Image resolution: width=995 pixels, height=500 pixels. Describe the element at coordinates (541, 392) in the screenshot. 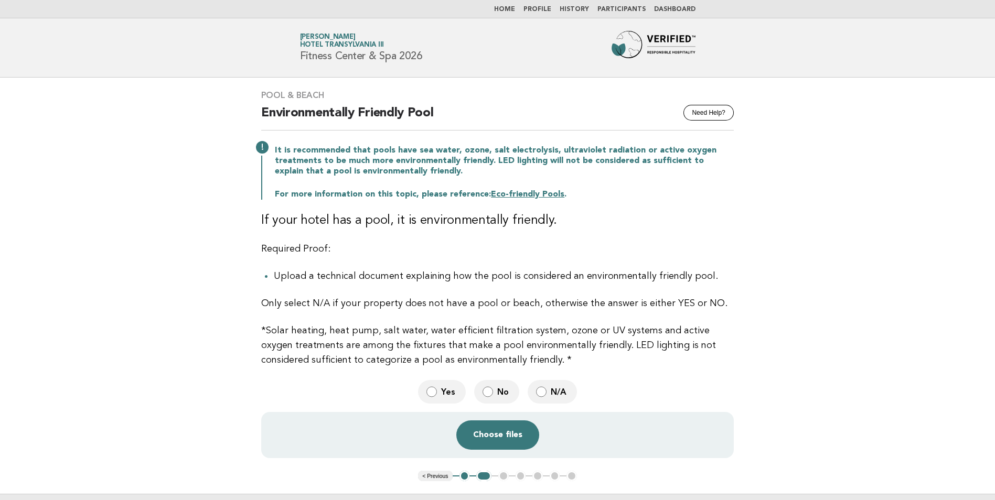

I see `input: N/A` at that location.